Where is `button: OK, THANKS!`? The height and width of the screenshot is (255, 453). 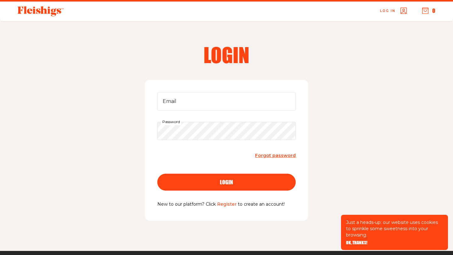
button: OK, THANKS! is located at coordinates (357, 243).